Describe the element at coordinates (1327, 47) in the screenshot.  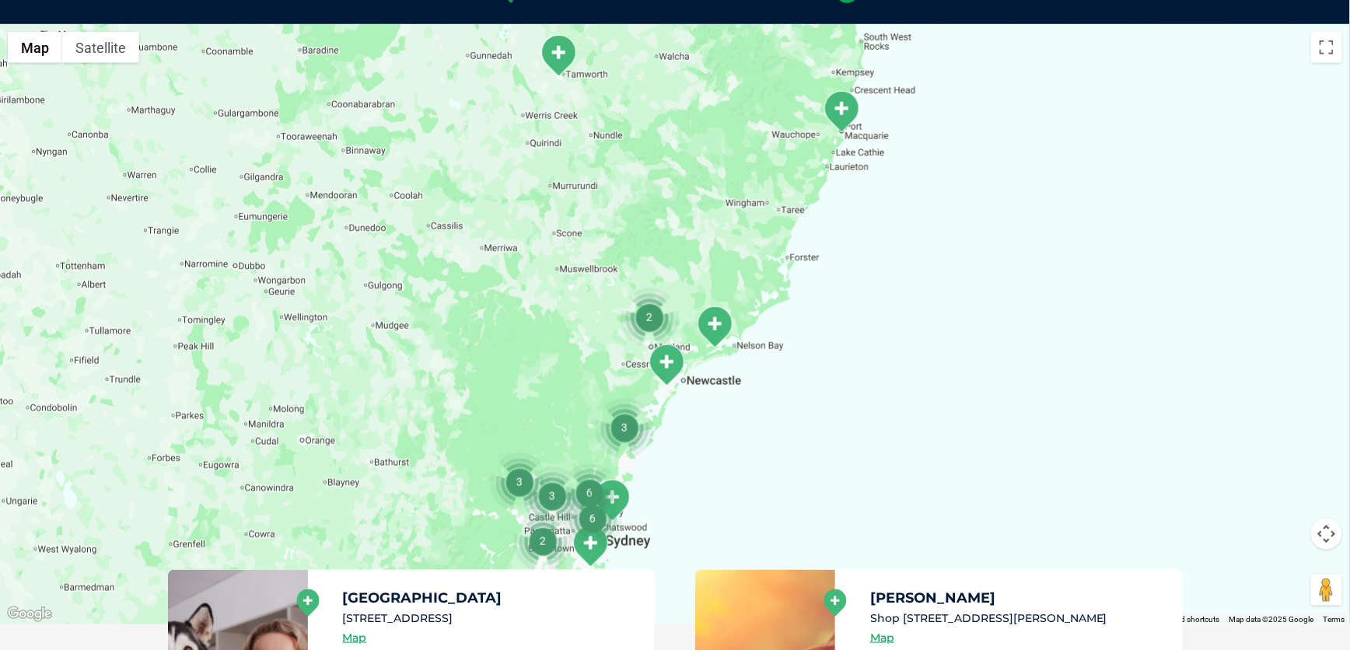
I see `button: Toggle fullscreen view` at that location.